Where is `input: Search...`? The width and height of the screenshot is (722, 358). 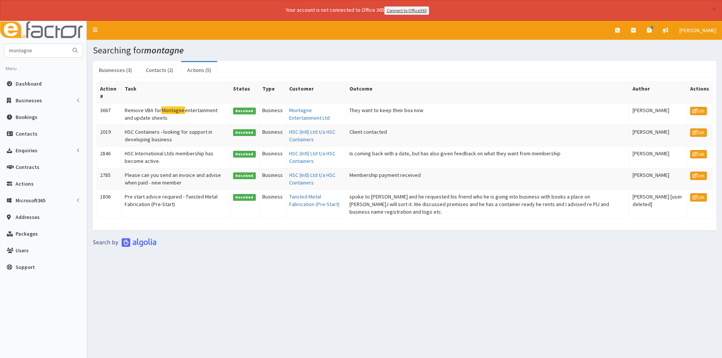
input: Search... is located at coordinates (36, 50).